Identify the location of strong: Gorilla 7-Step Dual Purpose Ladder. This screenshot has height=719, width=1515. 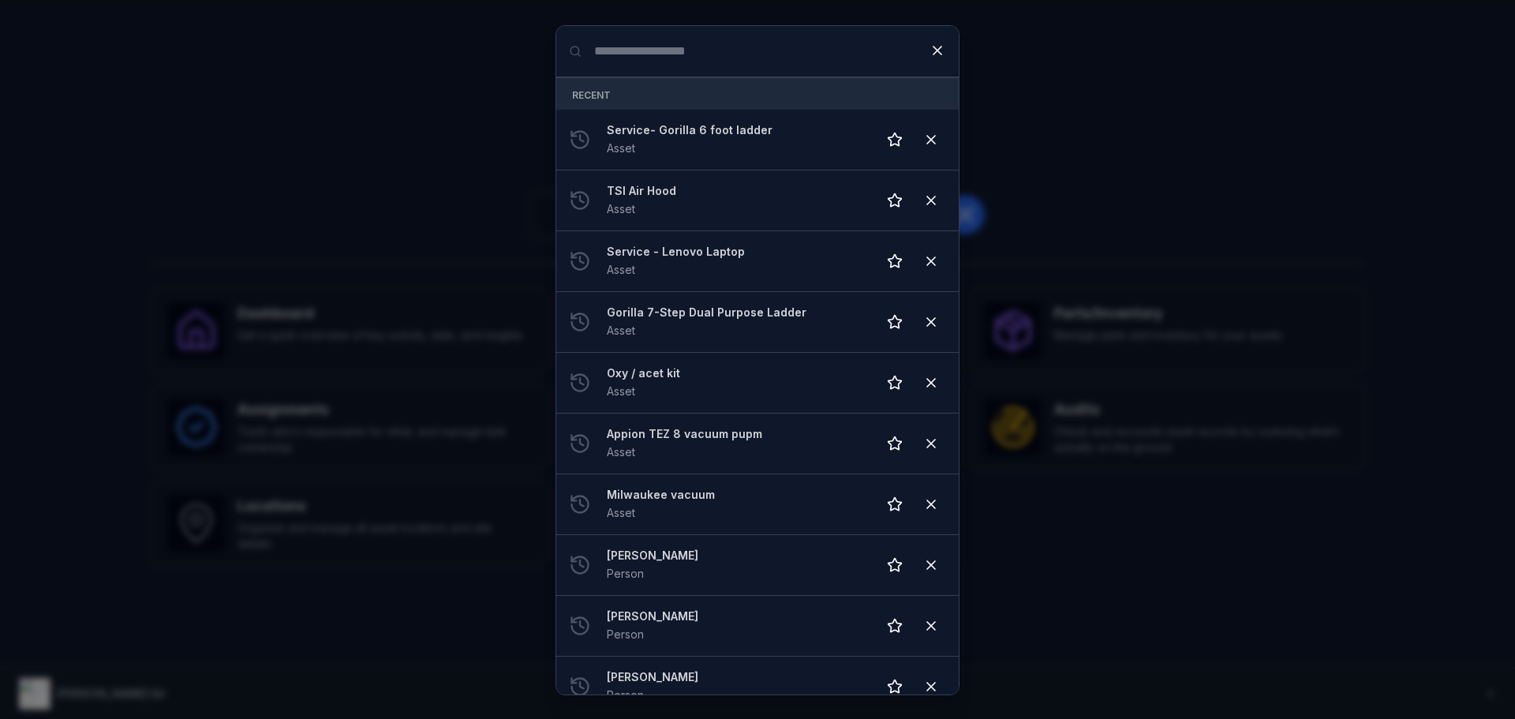
(736, 313).